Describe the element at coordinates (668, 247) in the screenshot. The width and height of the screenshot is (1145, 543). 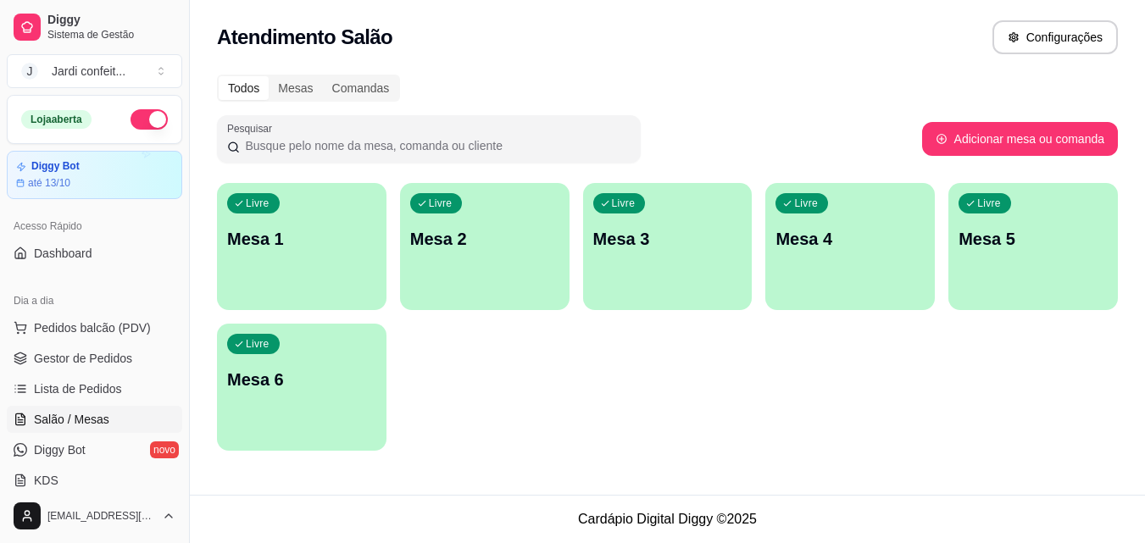
I see `button: LivreMesa 3` at that location.